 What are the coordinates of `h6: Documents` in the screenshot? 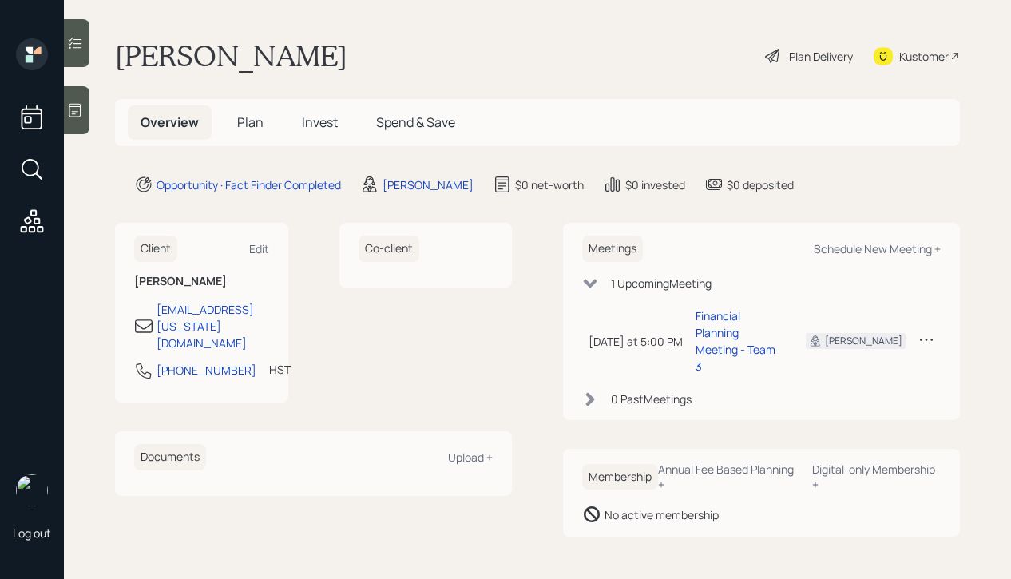 It's located at (170, 457).